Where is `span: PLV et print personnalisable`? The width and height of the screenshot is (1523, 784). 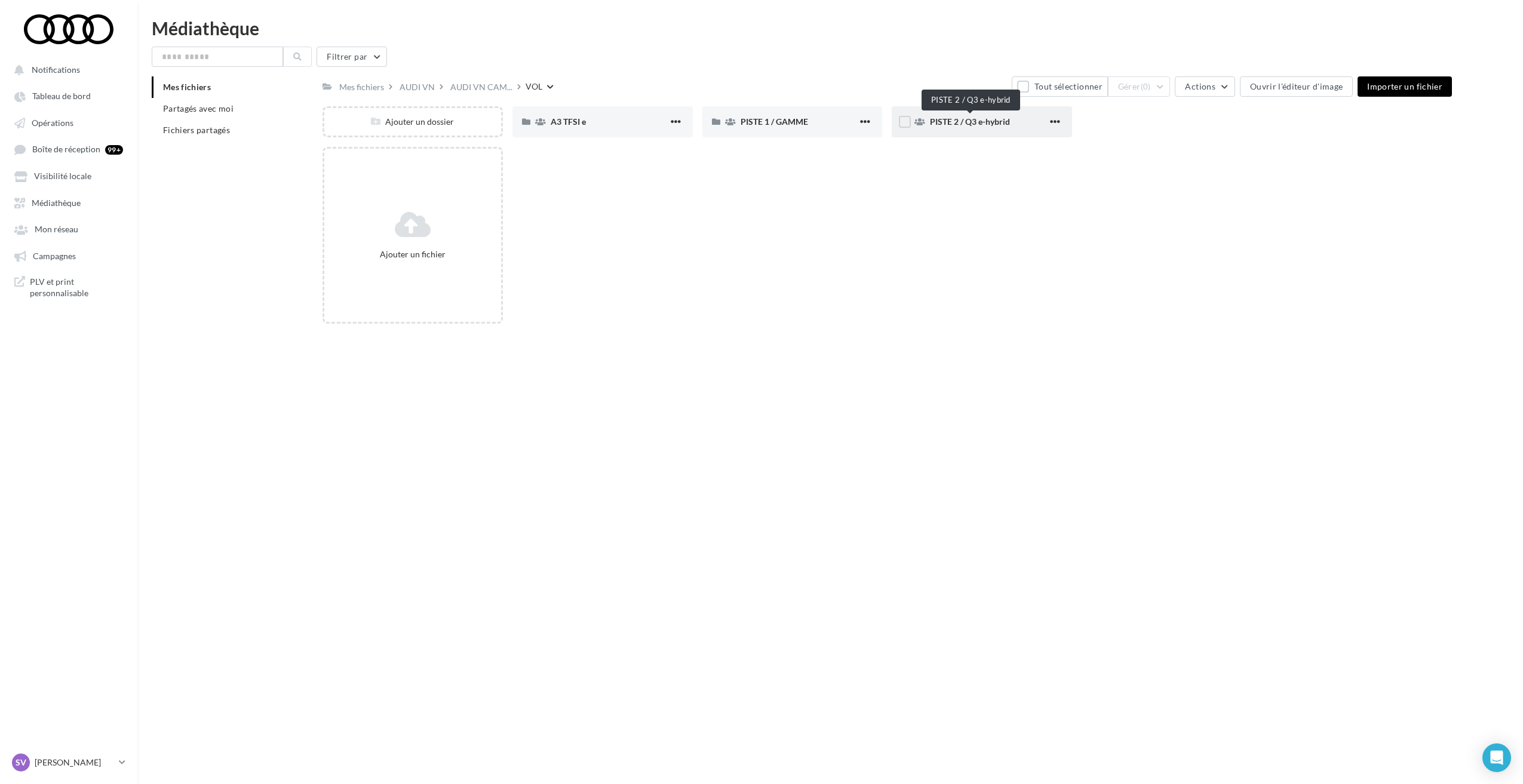 span: PLV et print personnalisable is located at coordinates (77, 287).